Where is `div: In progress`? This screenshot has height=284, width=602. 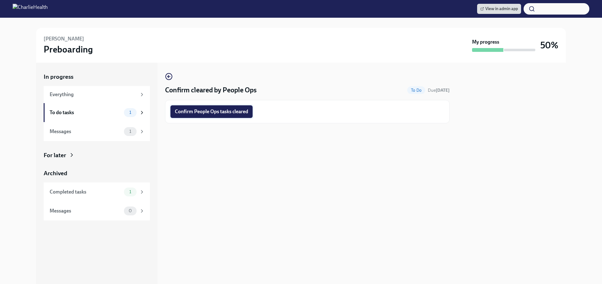 div: In progress is located at coordinates (97, 77).